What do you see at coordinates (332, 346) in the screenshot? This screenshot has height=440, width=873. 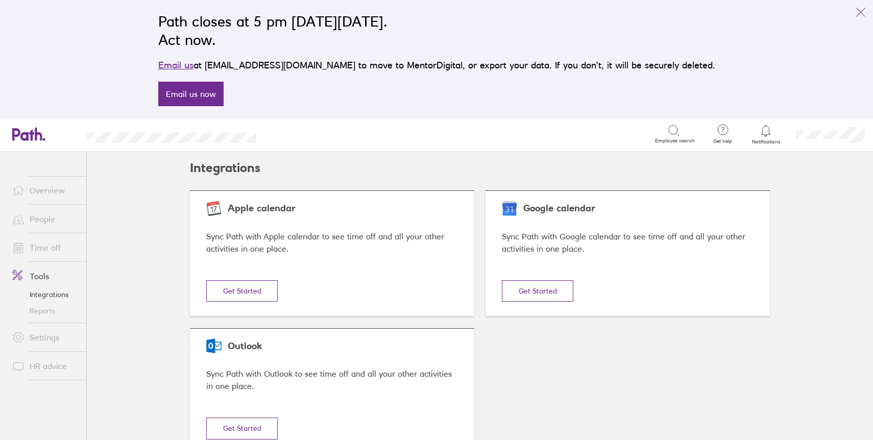 I see `div: Outlook` at bounding box center [332, 346].